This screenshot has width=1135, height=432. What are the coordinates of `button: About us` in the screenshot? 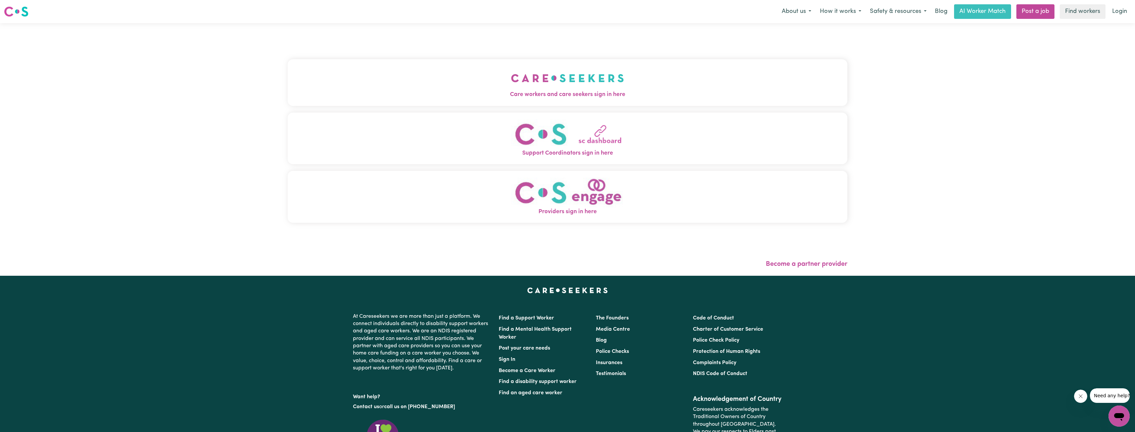 It's located at (796, 12).